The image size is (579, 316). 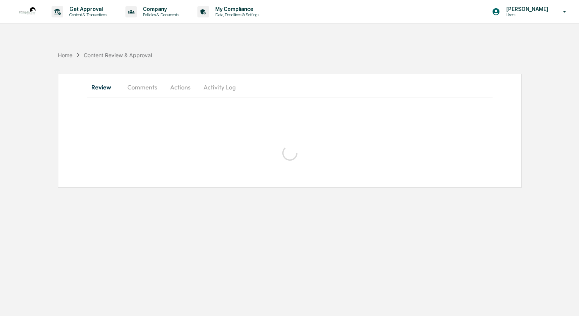 What do you see at coordinates (219, 87) in the screenshot?
I see `button: Activity Log` at bounding box center [219, 87].